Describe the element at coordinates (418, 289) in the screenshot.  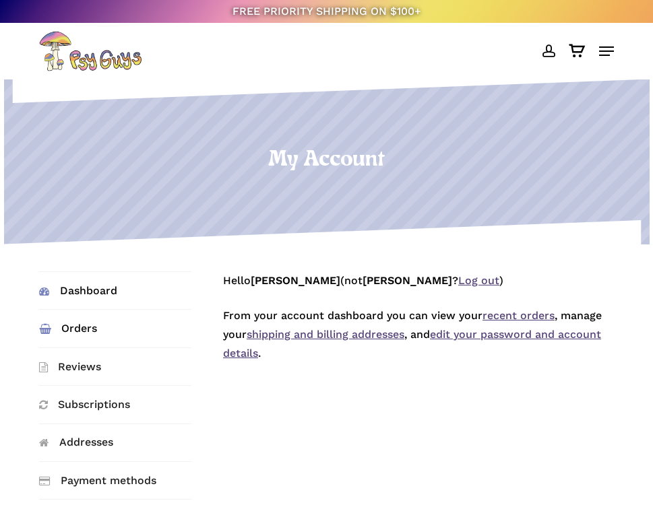
I see `p: Hello (not ? )` at that location.